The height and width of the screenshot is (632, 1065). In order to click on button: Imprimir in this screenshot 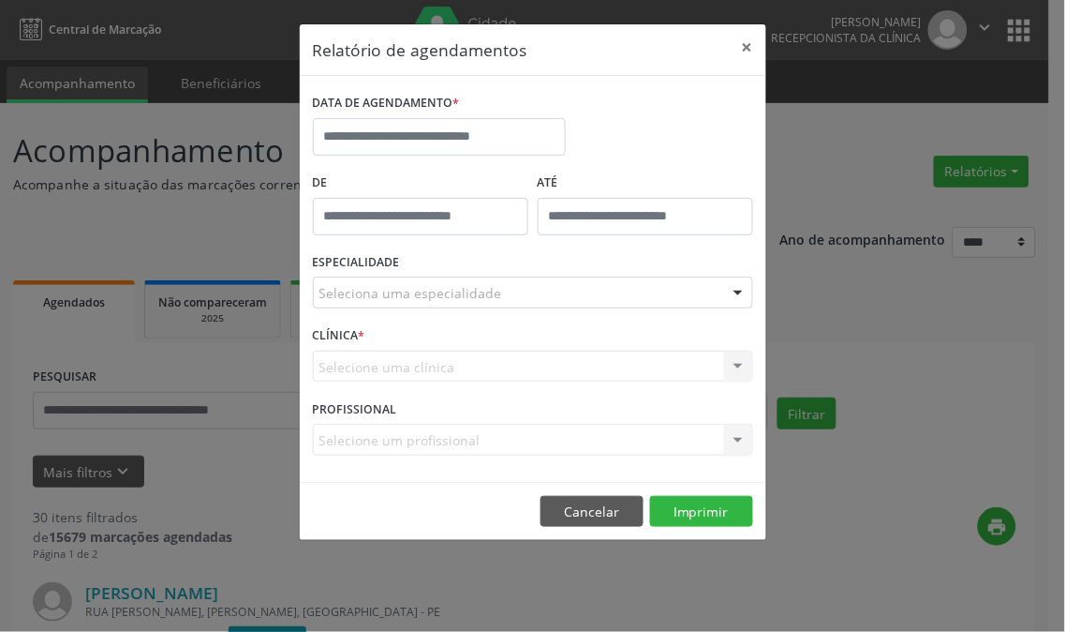, I will do `click(702, 512)`.